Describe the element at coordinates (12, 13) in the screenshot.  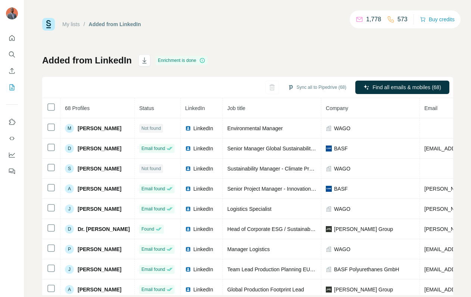
I see `img: Avatar` at that location.